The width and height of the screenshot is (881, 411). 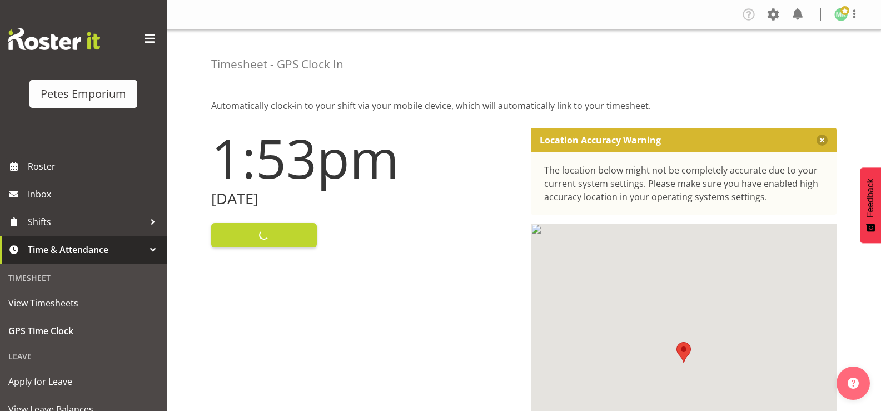 I want to click on div: Petes Emporium, so click(x=83, y=94).